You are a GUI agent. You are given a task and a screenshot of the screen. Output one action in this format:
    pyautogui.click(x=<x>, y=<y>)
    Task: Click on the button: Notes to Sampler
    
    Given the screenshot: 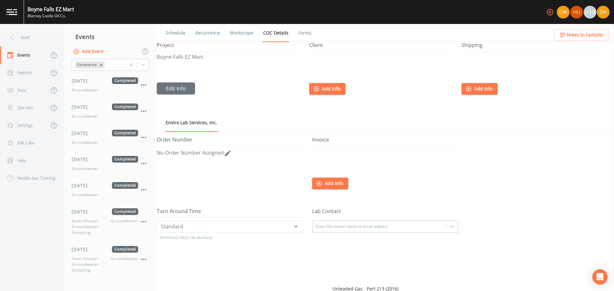 What is the action you would take?
    pyautogui.click(x=581, y=35)
    